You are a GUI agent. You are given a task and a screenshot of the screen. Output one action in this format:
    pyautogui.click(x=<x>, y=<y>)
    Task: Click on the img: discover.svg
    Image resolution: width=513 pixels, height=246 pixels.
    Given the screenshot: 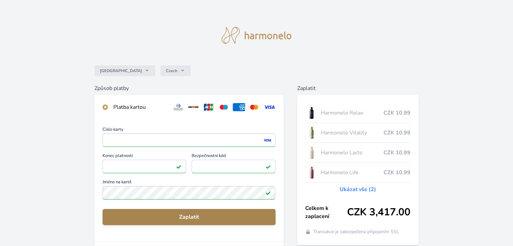 What is the action you would take?
    pyautogui.click(x=193, y=107)
    